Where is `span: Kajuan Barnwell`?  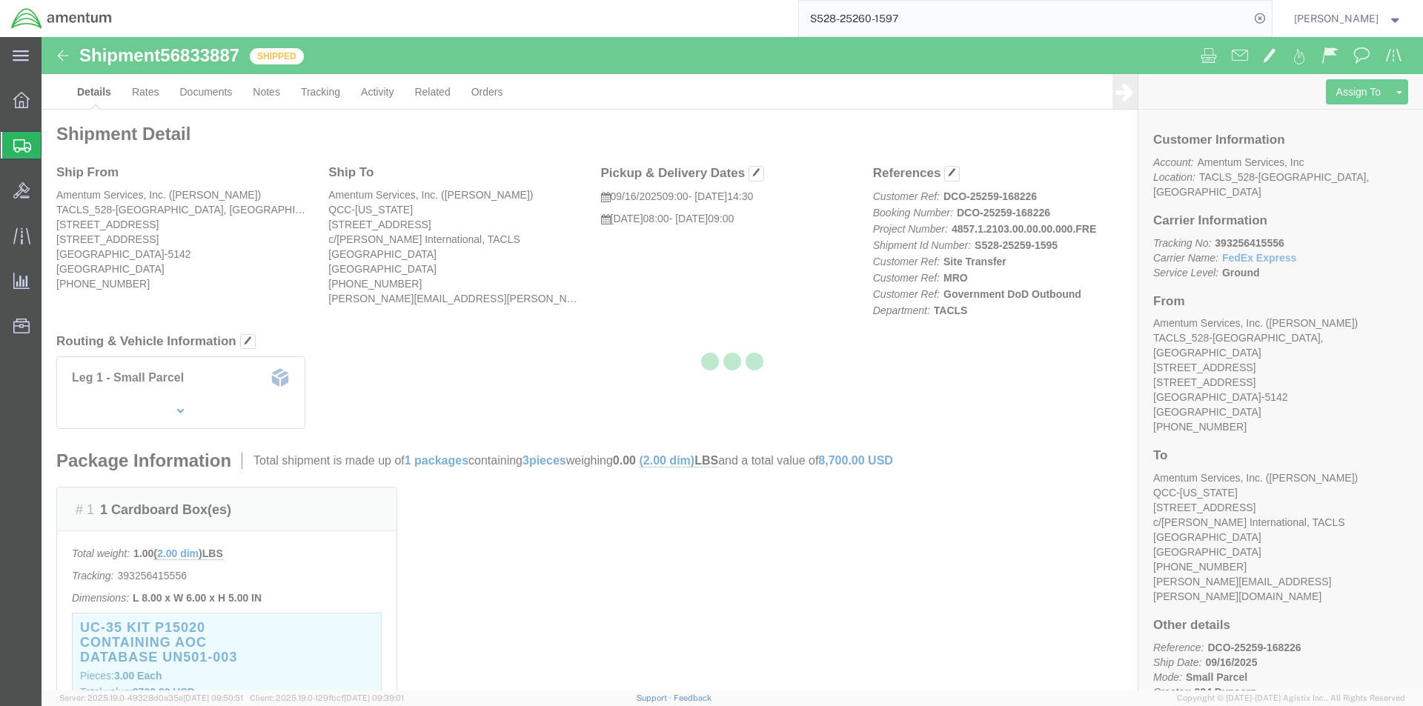
span: Kajuan Barnwell is located at coordinates (1336, 19).